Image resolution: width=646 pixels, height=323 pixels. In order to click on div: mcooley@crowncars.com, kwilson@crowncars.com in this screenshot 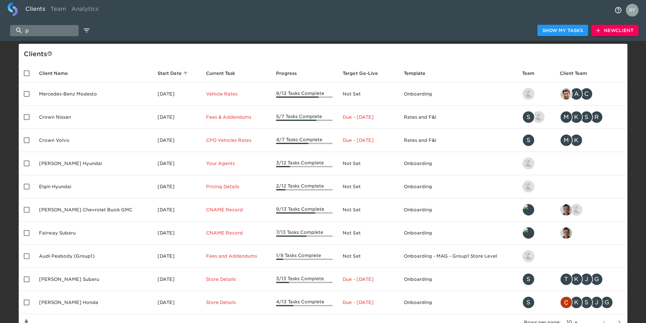, I will do `click(591, 140)`.